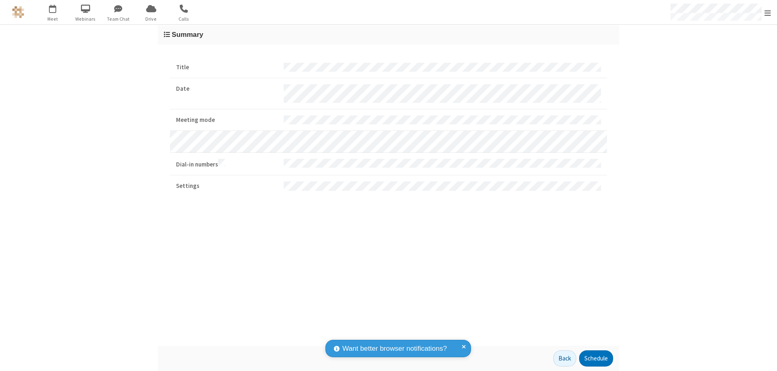 The width and height of the screenshot is (777, 371). I want to click on strong: Date, so click(227, 89).